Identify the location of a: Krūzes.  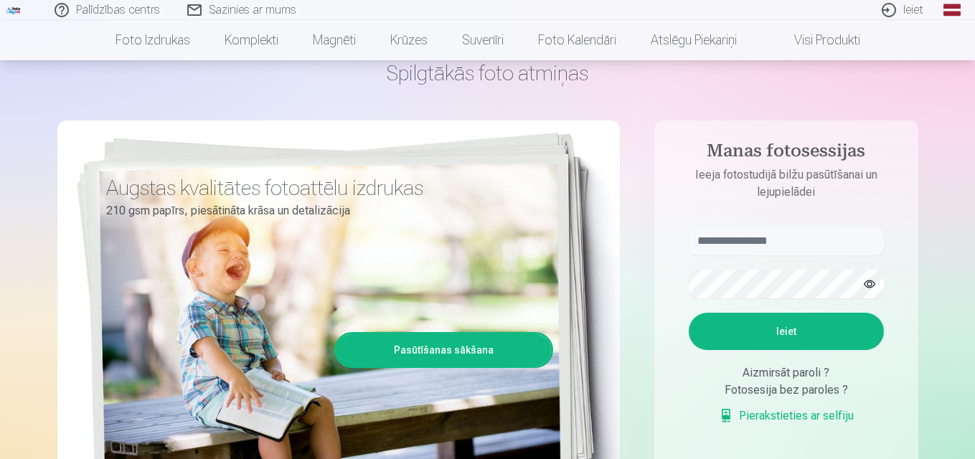
(409, 40).